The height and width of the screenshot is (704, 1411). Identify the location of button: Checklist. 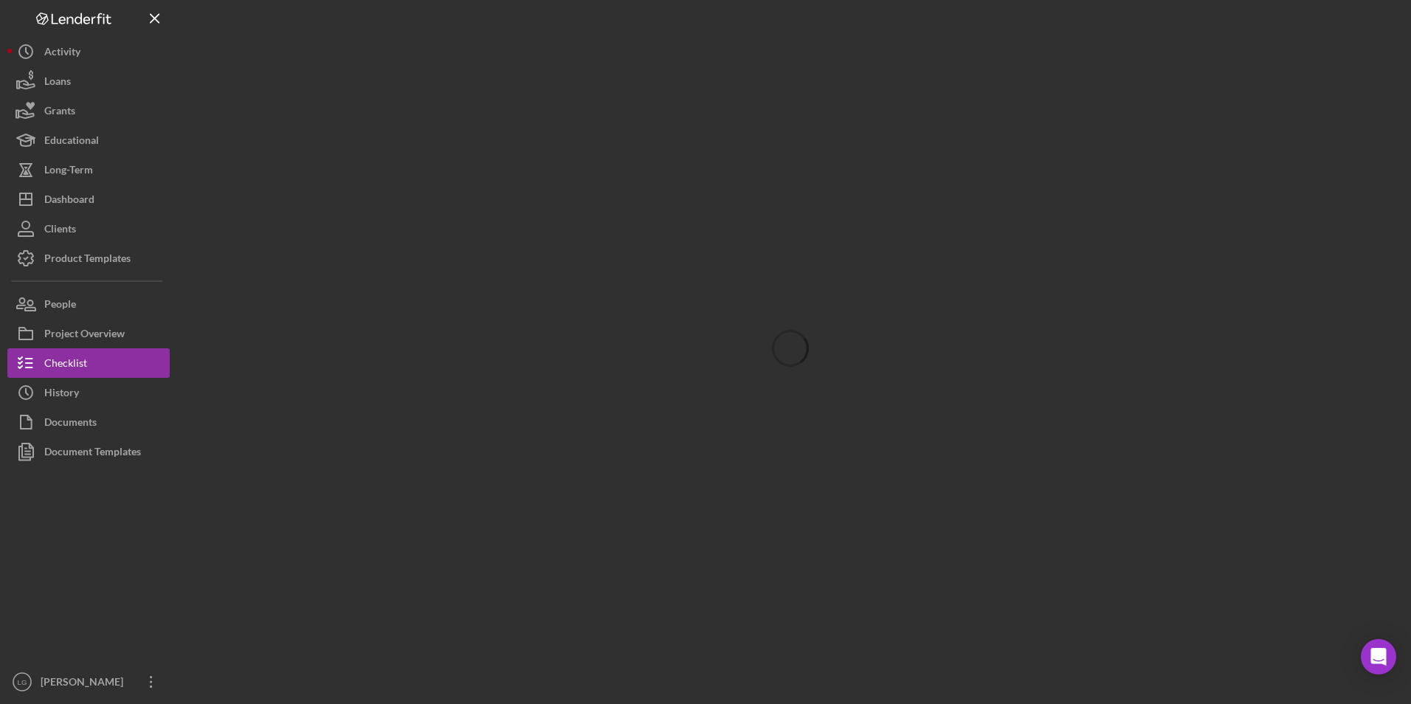
(89, 363).